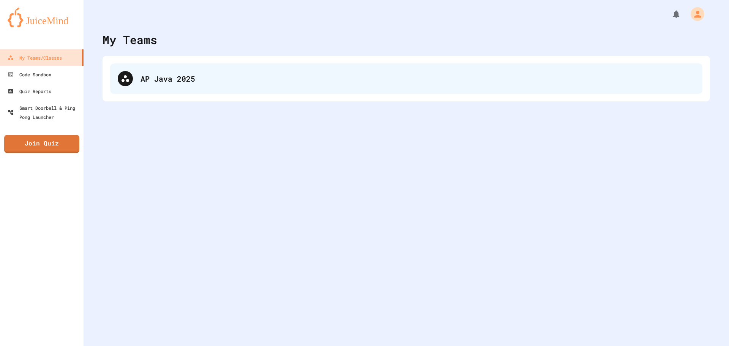 The height and width of the screenshot is (346, 729). What do you see at coordinates (35, 58) in the screenshot?
I see `div: My Teams/Classes` at bounding box center [35, 58].